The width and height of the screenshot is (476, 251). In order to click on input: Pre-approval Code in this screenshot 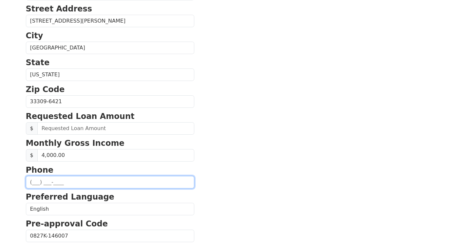, I will do `click(110, 236)`.